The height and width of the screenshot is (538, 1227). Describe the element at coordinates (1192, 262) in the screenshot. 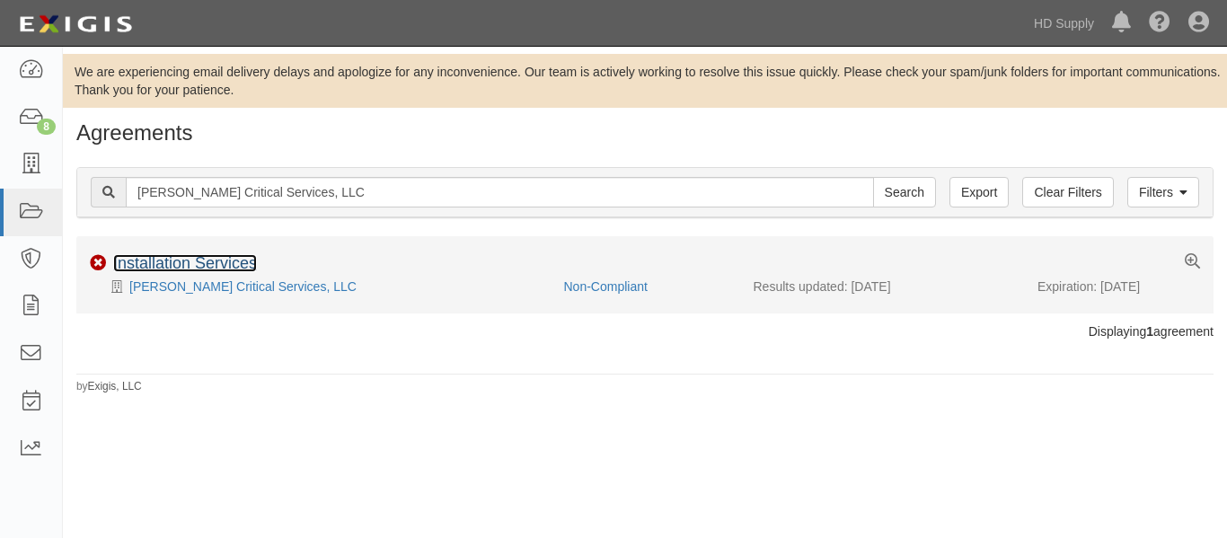

I see `a: View results summary` at that location.